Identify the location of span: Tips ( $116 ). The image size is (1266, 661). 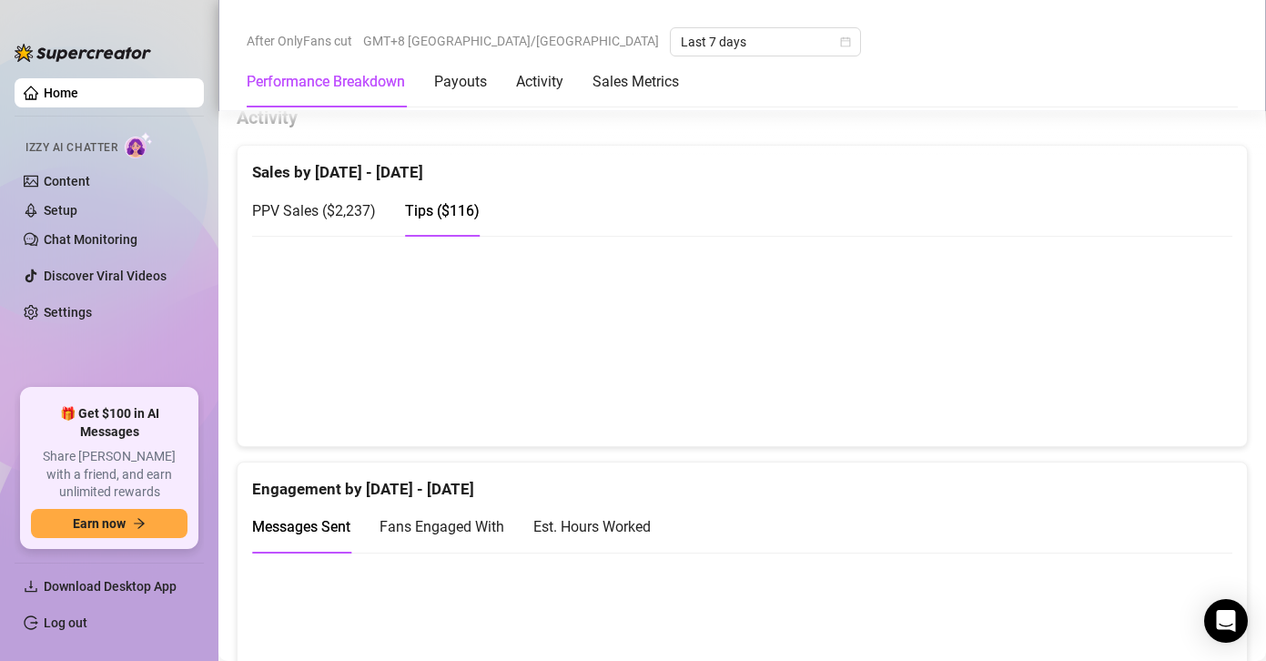
(442, 210).